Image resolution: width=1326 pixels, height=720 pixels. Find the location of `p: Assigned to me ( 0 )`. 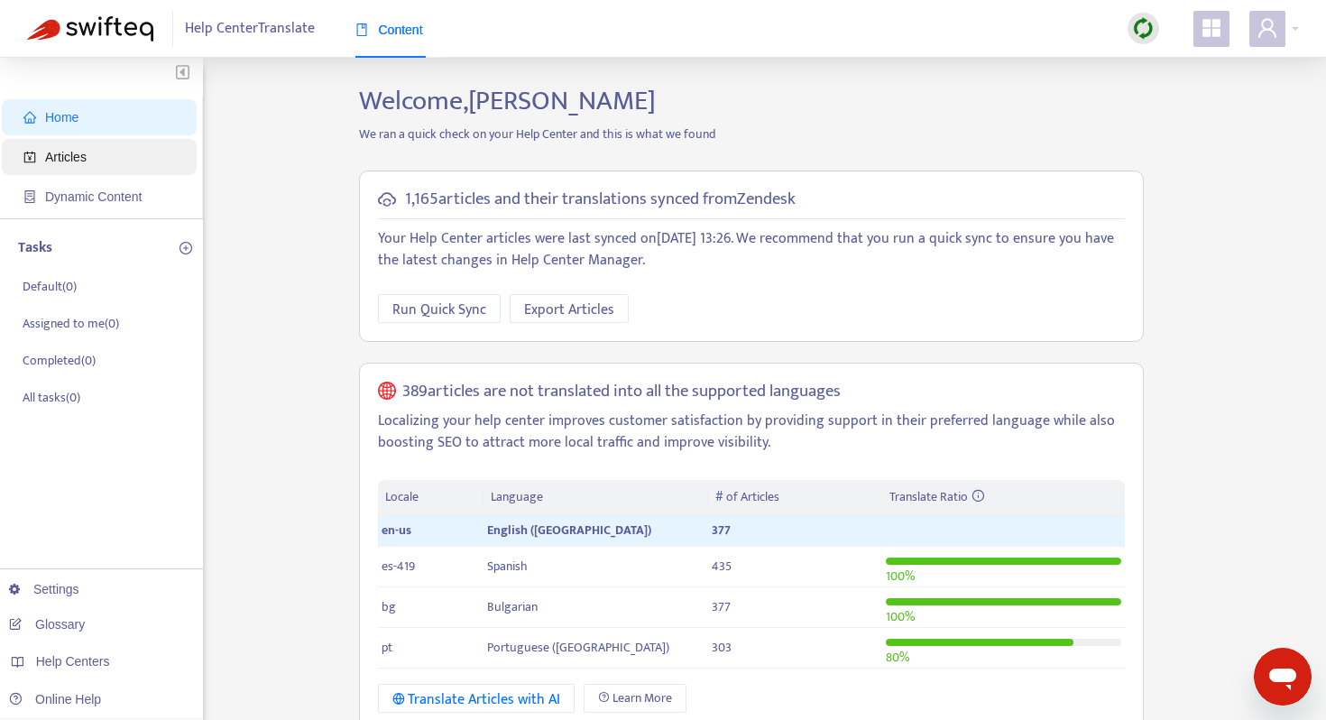

p: Assigned to me ( 0 ) is located at coordinates (70, 323).